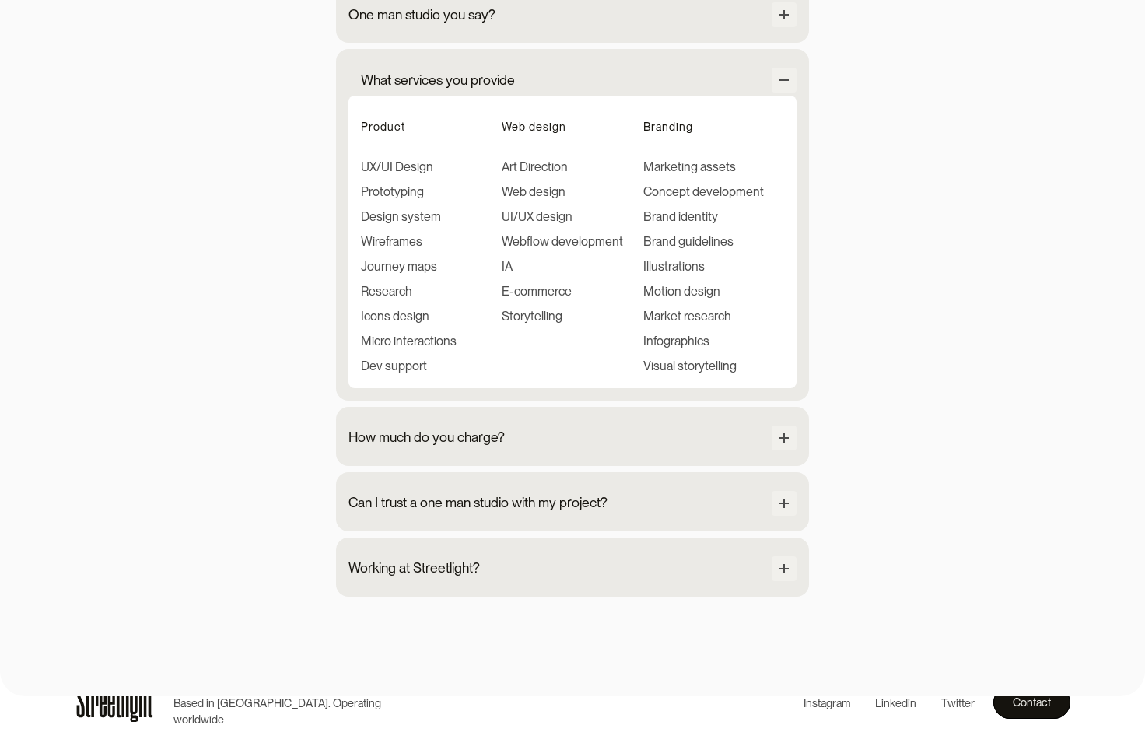  Describe the element at coordinates (957, 703) in the screenshot. I see `a: Twitter` at that location.